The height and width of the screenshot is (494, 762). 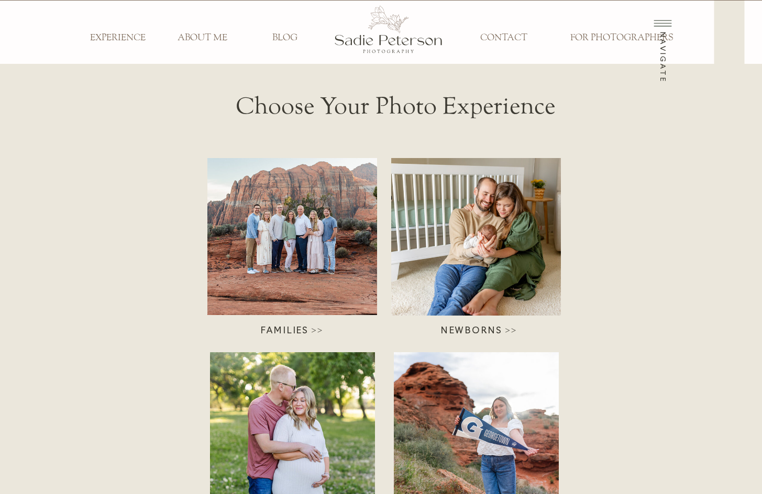 I want to click on a: EXPERIENCE, so click(x=118, y=38).